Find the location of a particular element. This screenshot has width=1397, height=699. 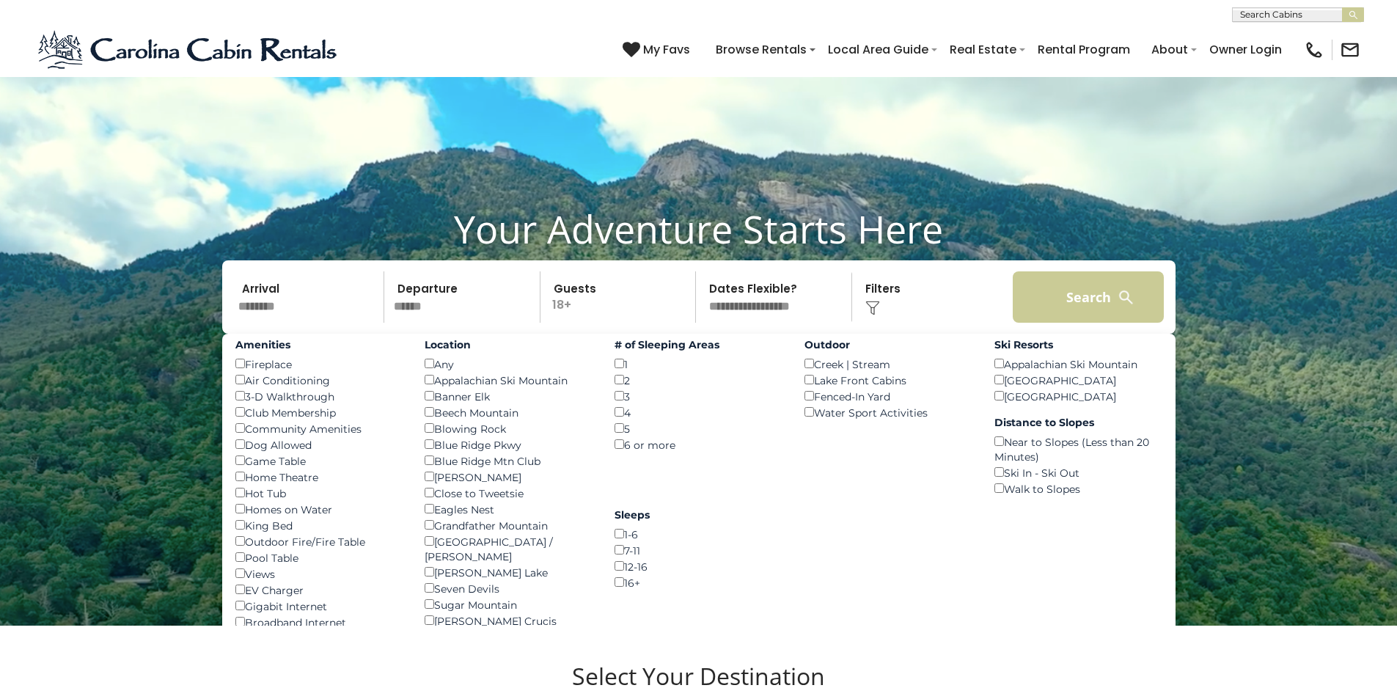

div: 4 is located at coordinates (698, 412).